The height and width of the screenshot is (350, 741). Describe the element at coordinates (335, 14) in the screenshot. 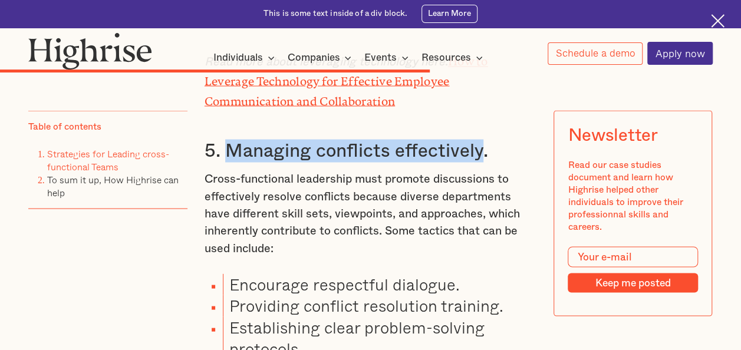

I see `div: This is some text inside of a div block.` at that location.